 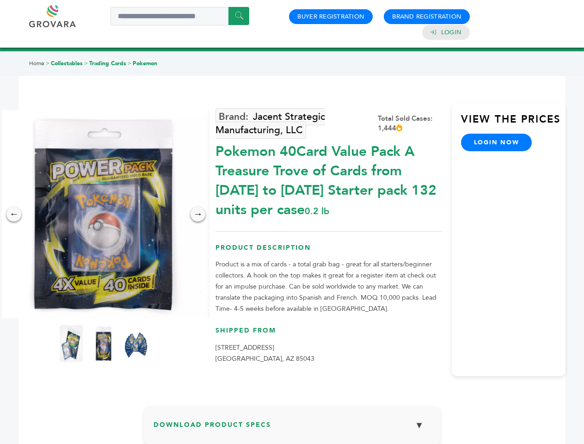 I want to click on a: Buyer Registration, so click(x=331, y=17).